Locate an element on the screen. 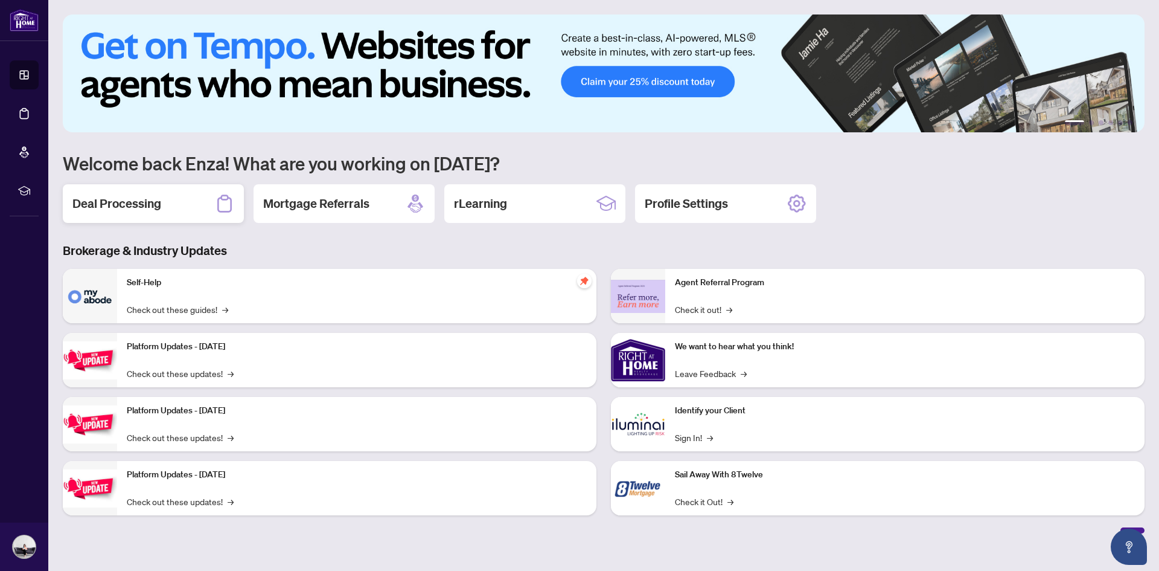 Image resolution: width=1159 pixels, height=571 pixels. h2: rLearning is located at coordinates (481, 203).